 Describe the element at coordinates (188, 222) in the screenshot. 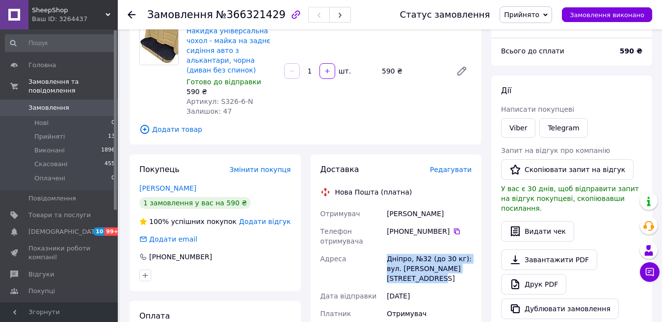

I see `div: успішних покупок` at that location.